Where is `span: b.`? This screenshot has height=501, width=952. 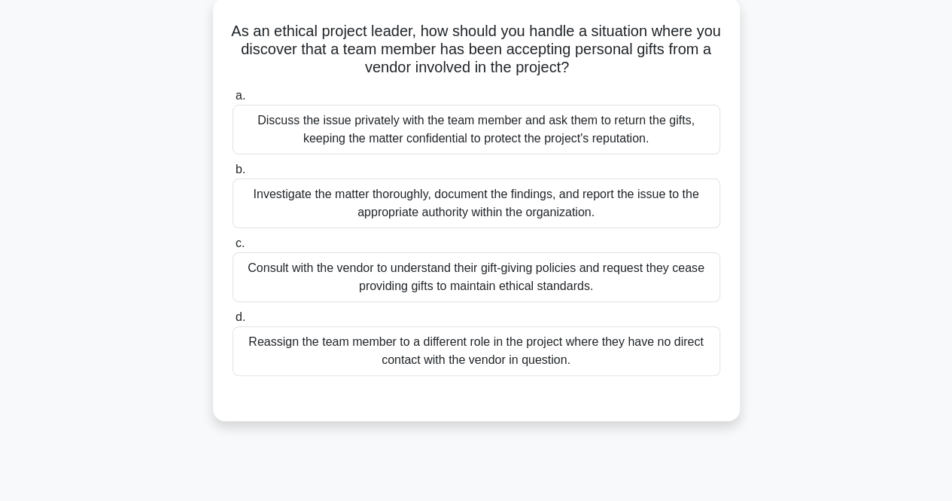 span: b. is located at coordinates (240, 169).